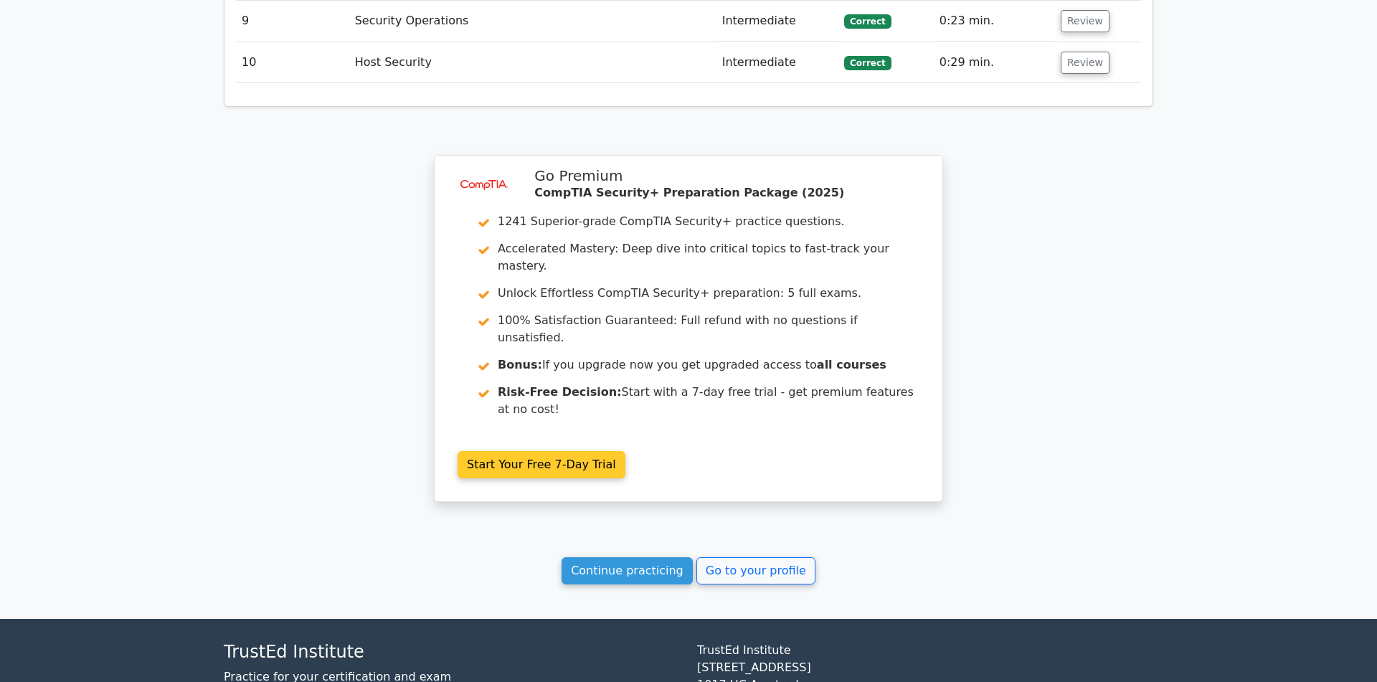  What do you see at coordinates (994, 21) in the screenshot?
I see `td: 0:23 min.` at bounding box center [994, 21].